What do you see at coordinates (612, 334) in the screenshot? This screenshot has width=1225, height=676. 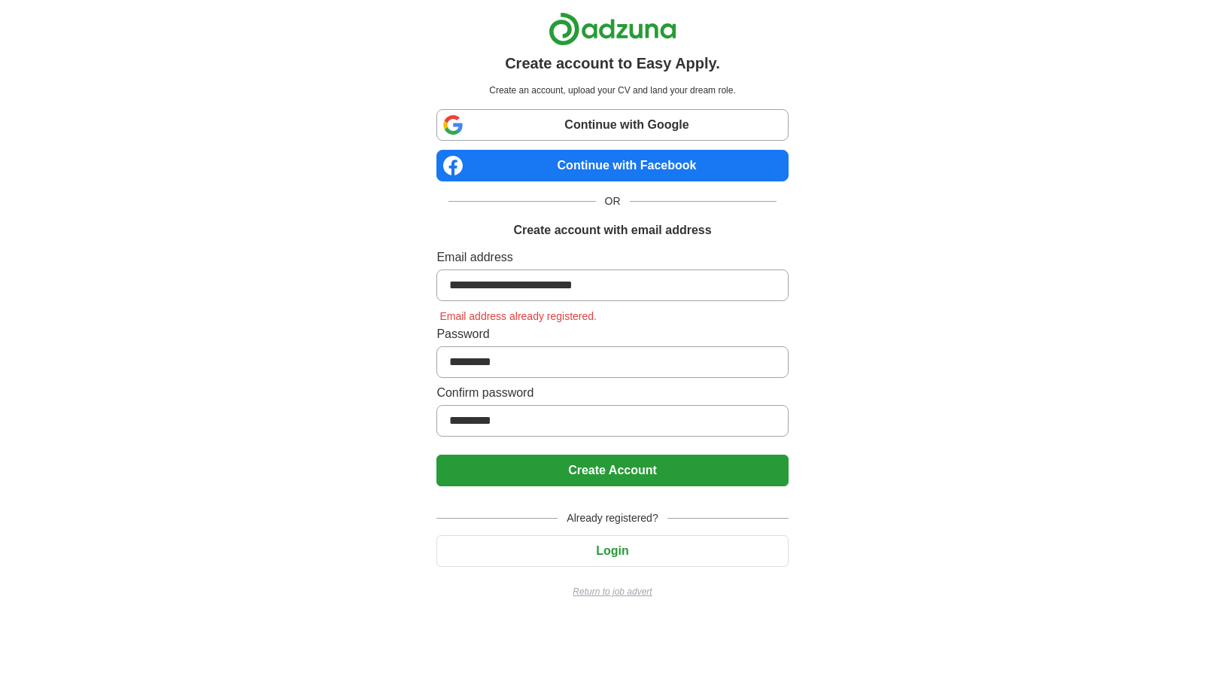 I see `label: Password` at bounding box center [612, 334].